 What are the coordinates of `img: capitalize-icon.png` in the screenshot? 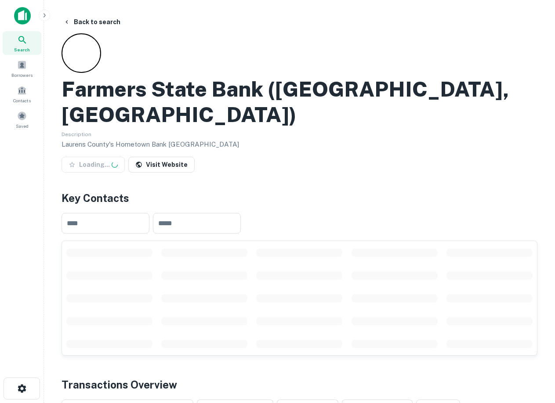 It's located at (22, 16).